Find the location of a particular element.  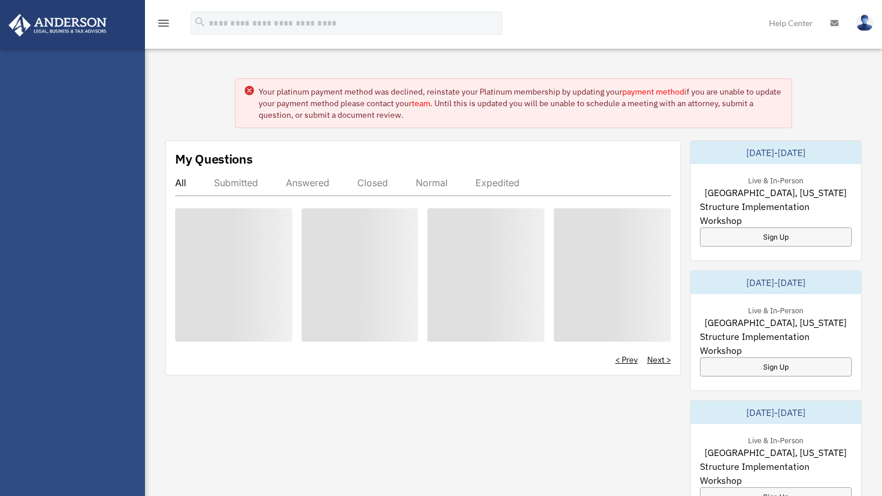

div: Expedited is located at coordinates (497, 183).